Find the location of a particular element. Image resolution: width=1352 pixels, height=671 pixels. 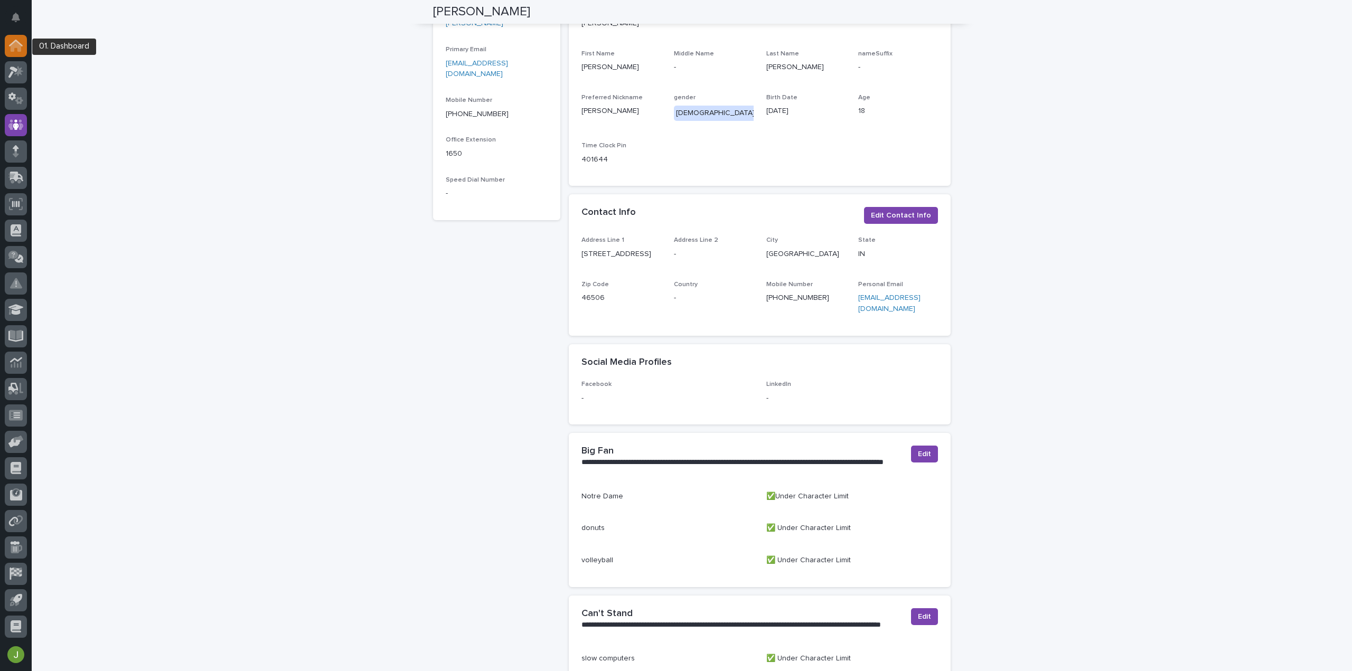

span: Country is located at coordinates (685, 285).